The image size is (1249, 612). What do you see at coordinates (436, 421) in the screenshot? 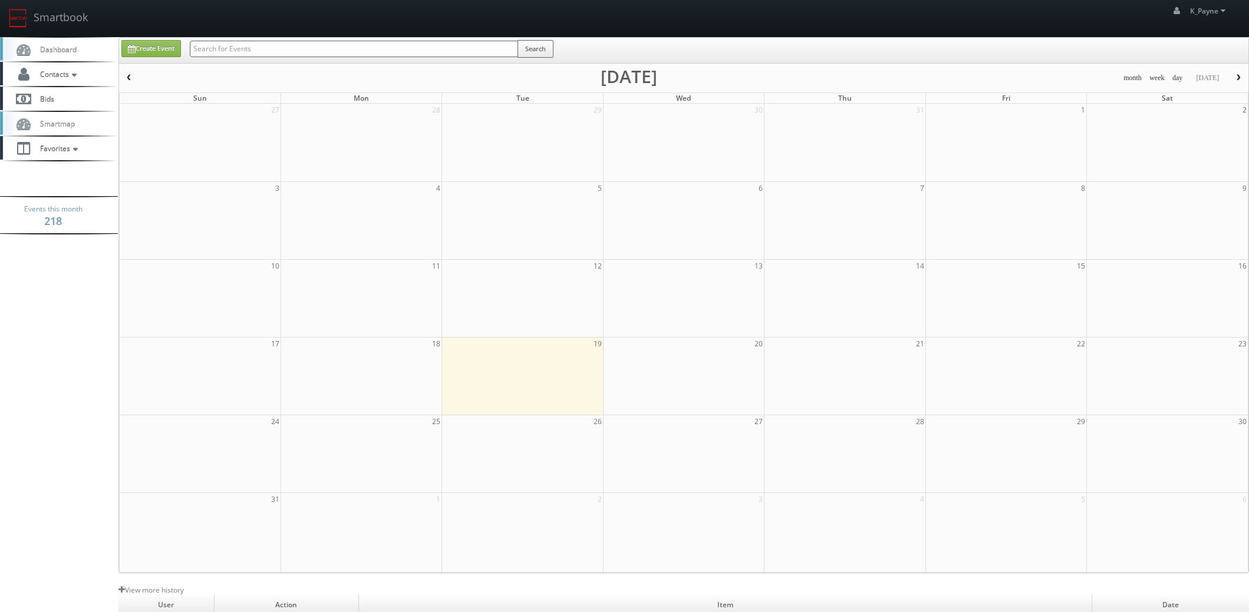
I see `span: 25` at bounding box center [436, 421].